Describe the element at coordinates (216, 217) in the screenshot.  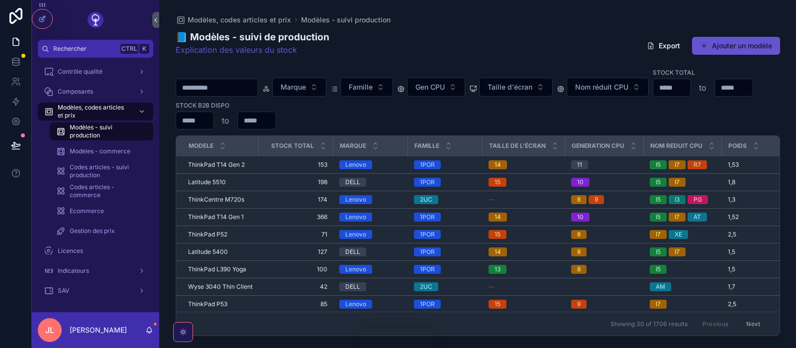
I see `span: ThinkPad T14 Gen 1` at that location.